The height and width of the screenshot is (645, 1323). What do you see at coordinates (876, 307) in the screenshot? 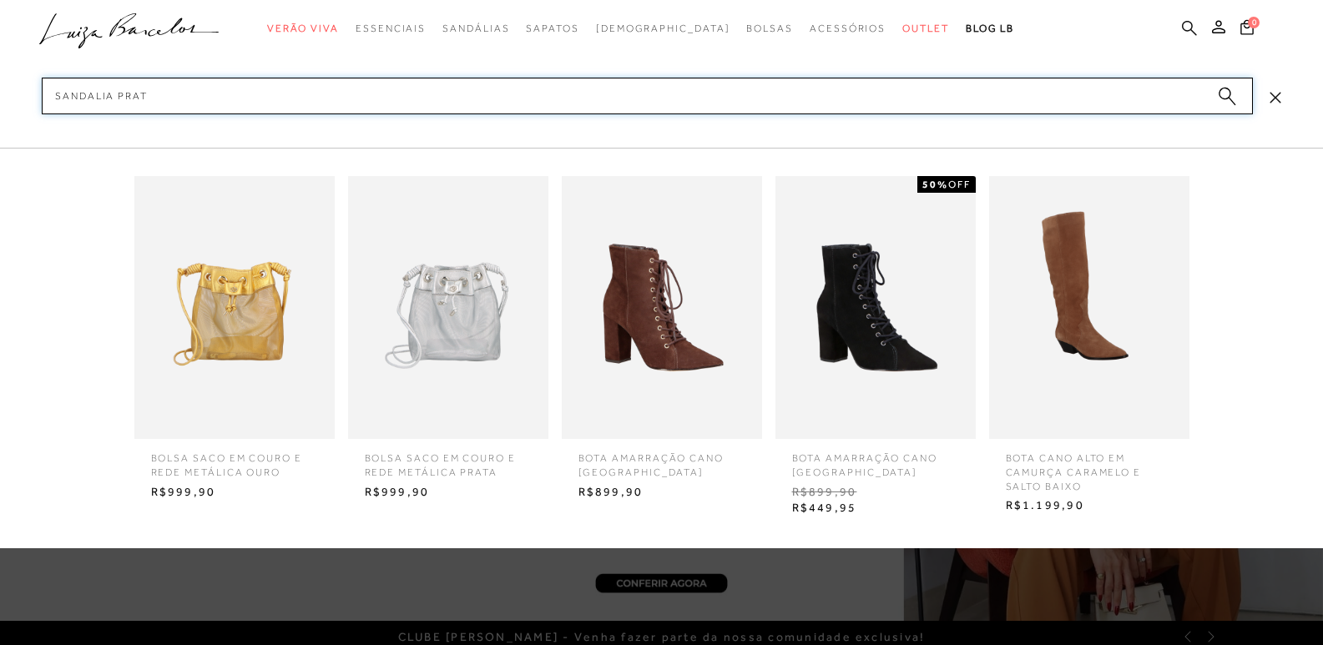
I see `img: BOTA AMARRAÇÃO CANO BAIXO SALTO ALTO PRETO` at bounding box center [876, 307].